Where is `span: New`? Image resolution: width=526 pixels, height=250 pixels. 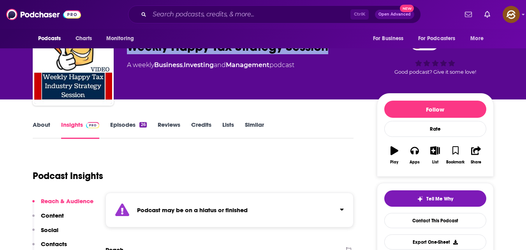
span: New is located at coordinates (407, 8).